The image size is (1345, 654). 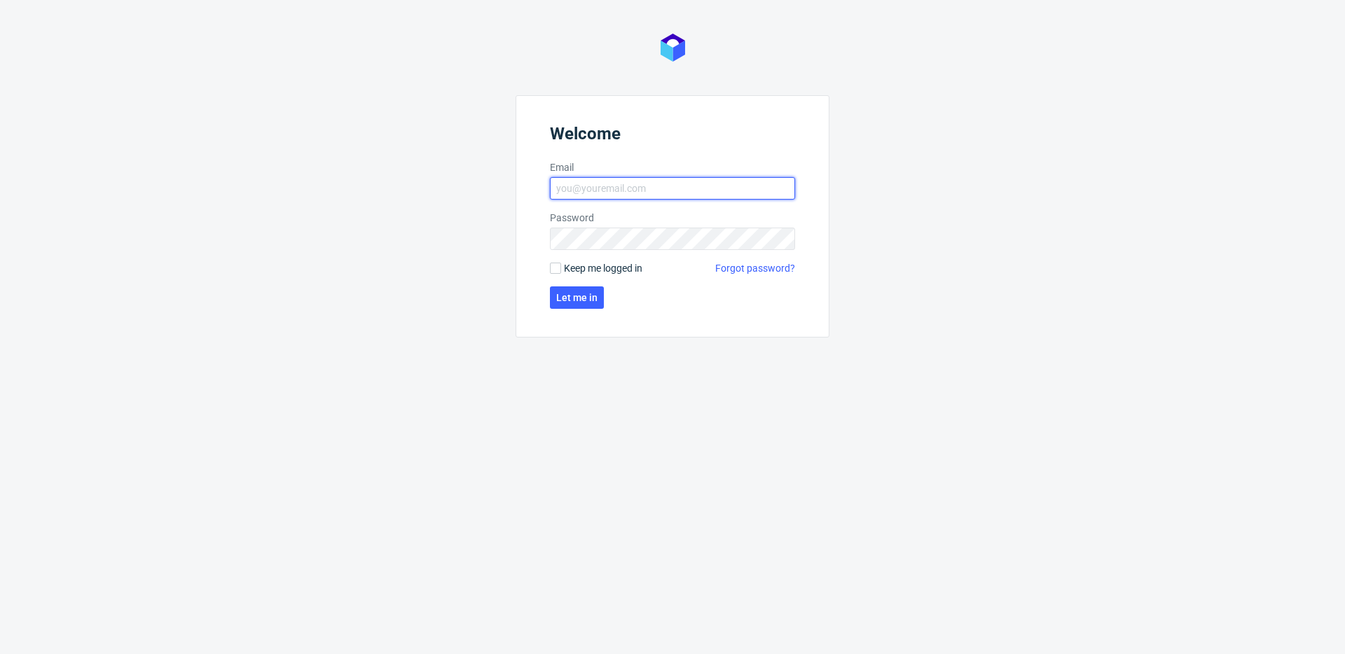 What do you see at coordinates (755, 268) in the screenshot?
I see `a: Forgot password?` at bounding box center [755, 268].